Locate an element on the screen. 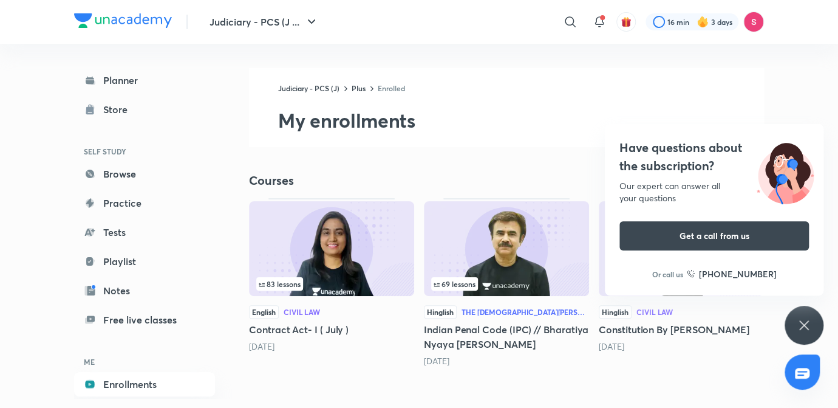 The height and width of the screenshot is (408, 838). a: Planner is located at coordinates (145, 80).